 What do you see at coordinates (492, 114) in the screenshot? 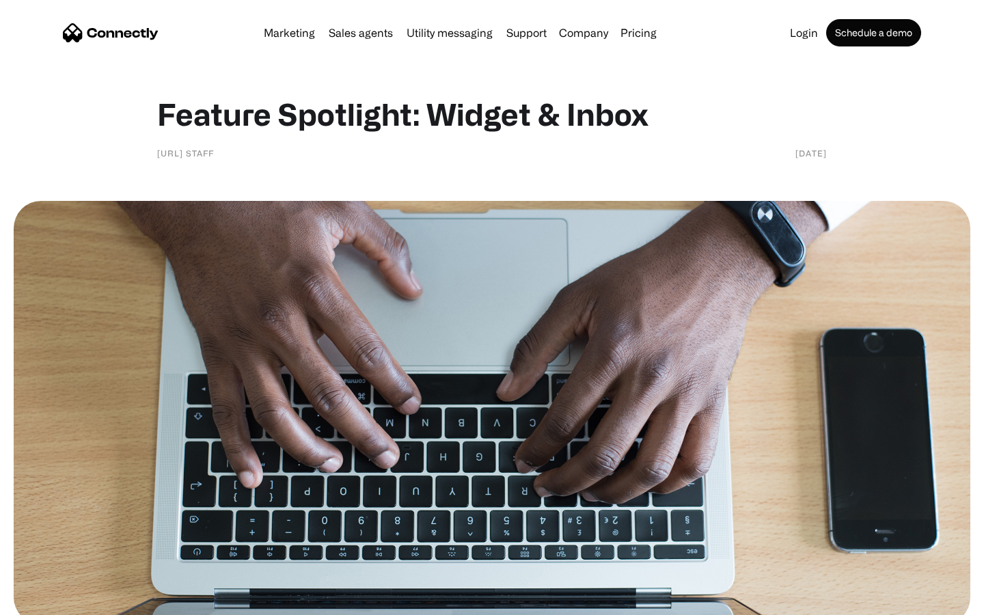
I see `h1: Feature Spotlight: Widget & Inbox` at bounding box center [492, 114].